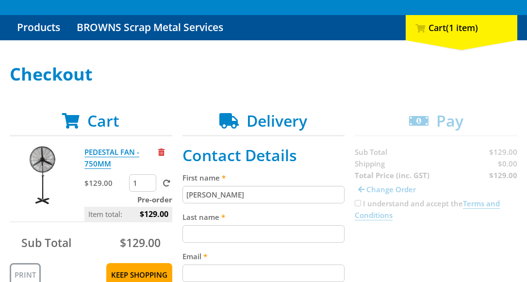 This screenshot has width=527, height=282. I want to click on a: Remove from cart, so click(161, 152).